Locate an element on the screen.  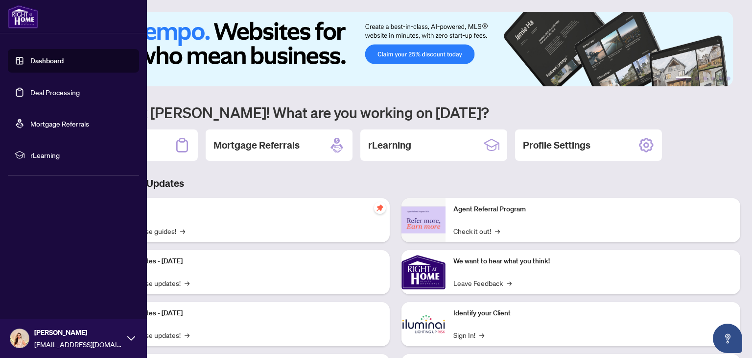
a: Dashboard is located at coordinates (47, 61).